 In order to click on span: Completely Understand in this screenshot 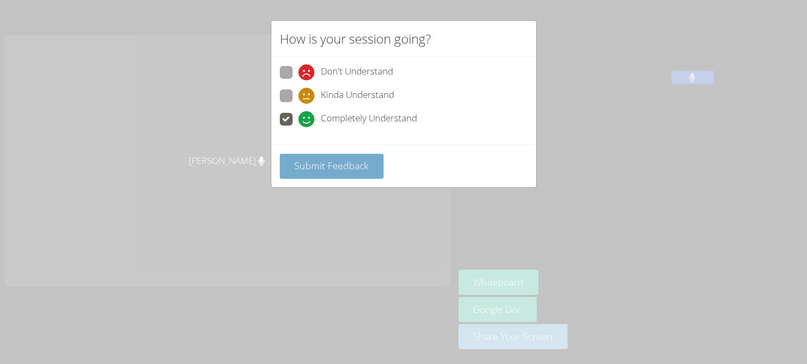, I will do `click(369, 119)`.